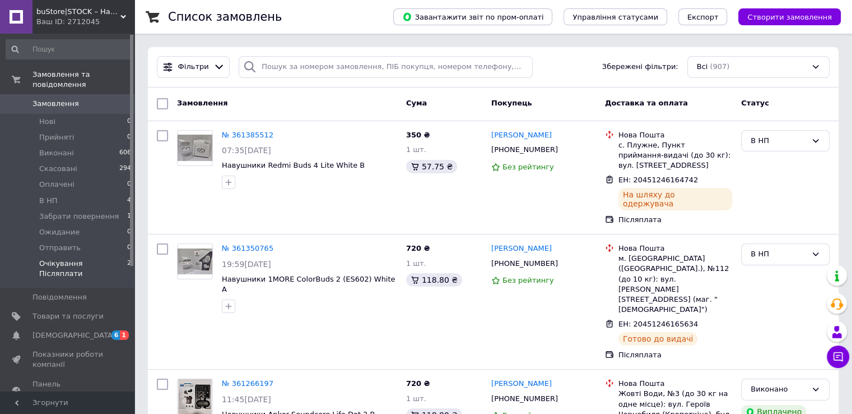 The height and width of the screenshot is (414, 852). What do you see at coordinates (248, 383) in the screenshot?
I see `a: № 361266197` at bounding box center [248, 383].